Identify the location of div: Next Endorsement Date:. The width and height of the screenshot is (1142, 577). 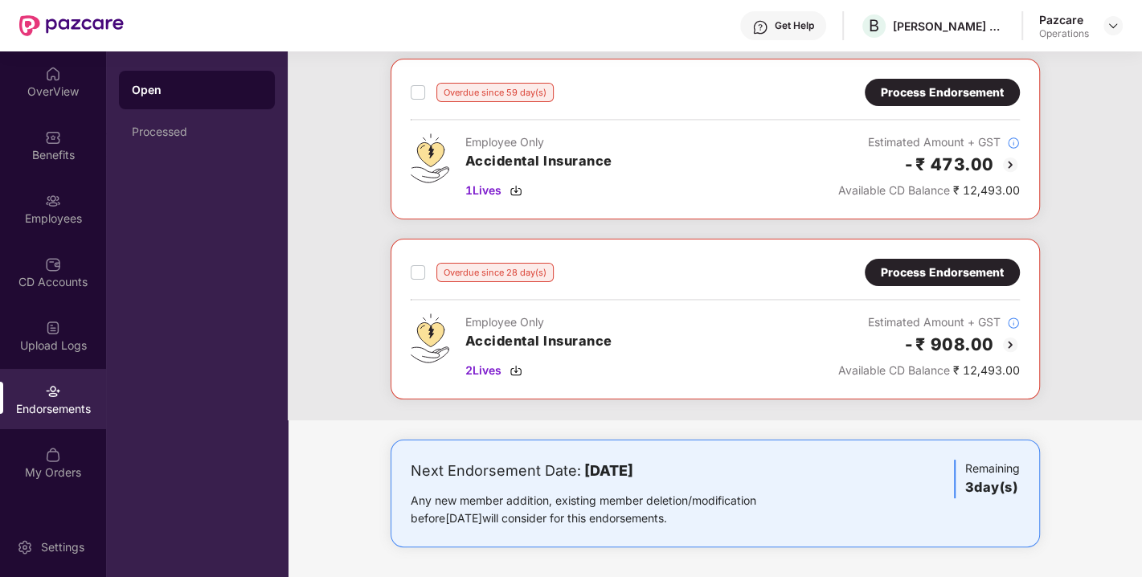
(608, 471).